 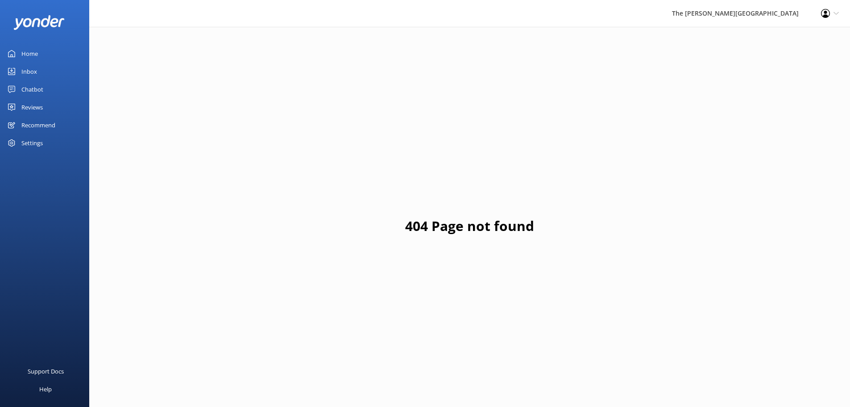 What do you see at coordinates (39, 22) in the screenshot?
I see `img: yonder-white-logo.png` at bounding box center [39, 22].